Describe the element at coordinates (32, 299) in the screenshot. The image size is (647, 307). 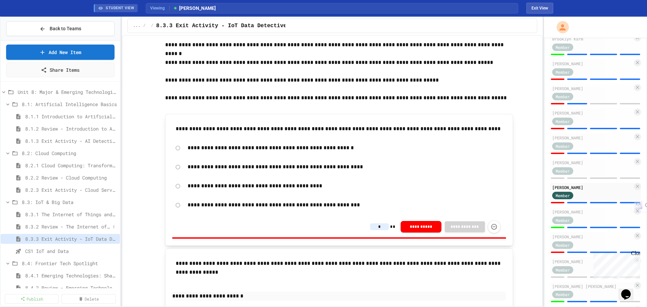
I see `a: Publish` at that location.